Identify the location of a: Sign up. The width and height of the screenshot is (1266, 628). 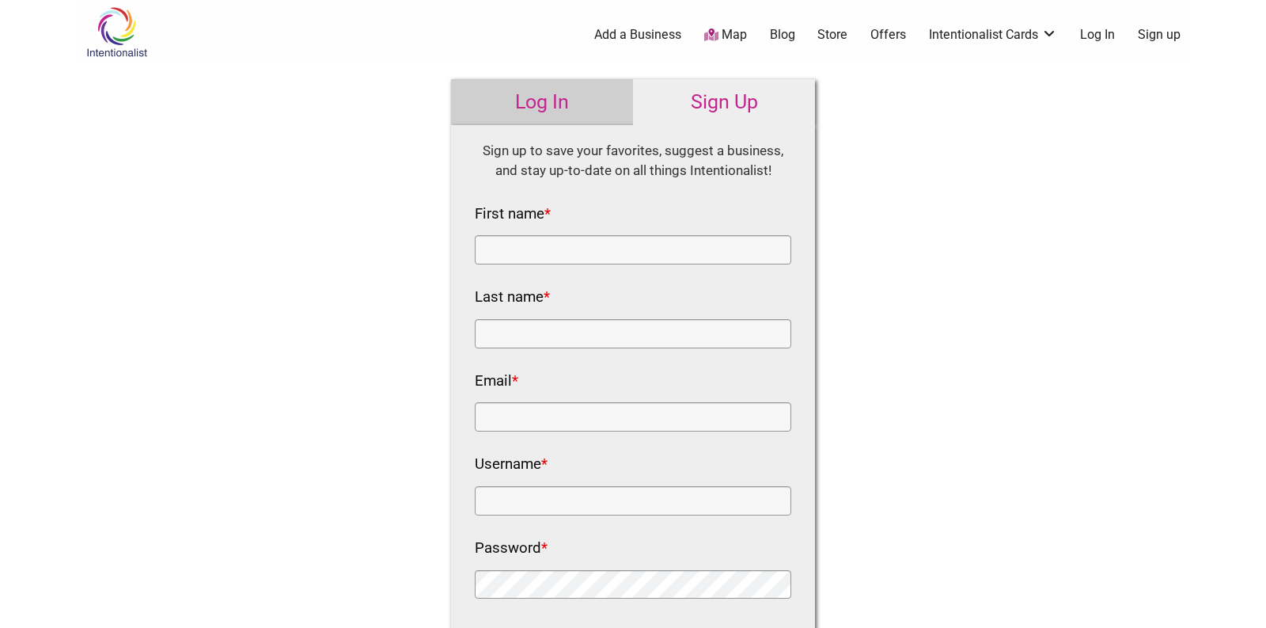
(1159, 35).